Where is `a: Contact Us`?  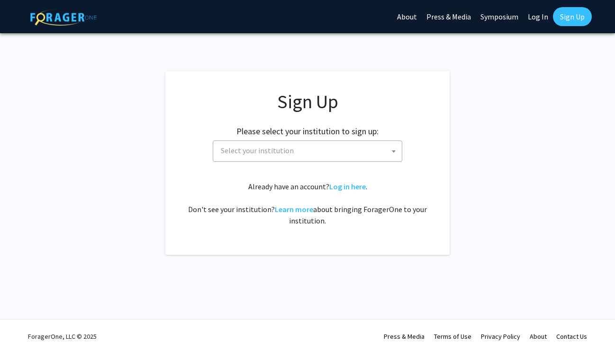 a: Contact Us is located at coordinates (572, 336).